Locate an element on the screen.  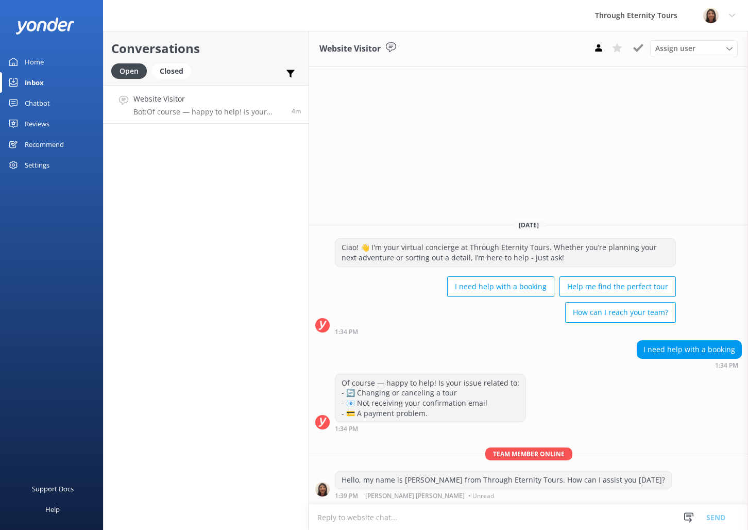
strong: 1:39 PM is located at coordinates (346, 496).